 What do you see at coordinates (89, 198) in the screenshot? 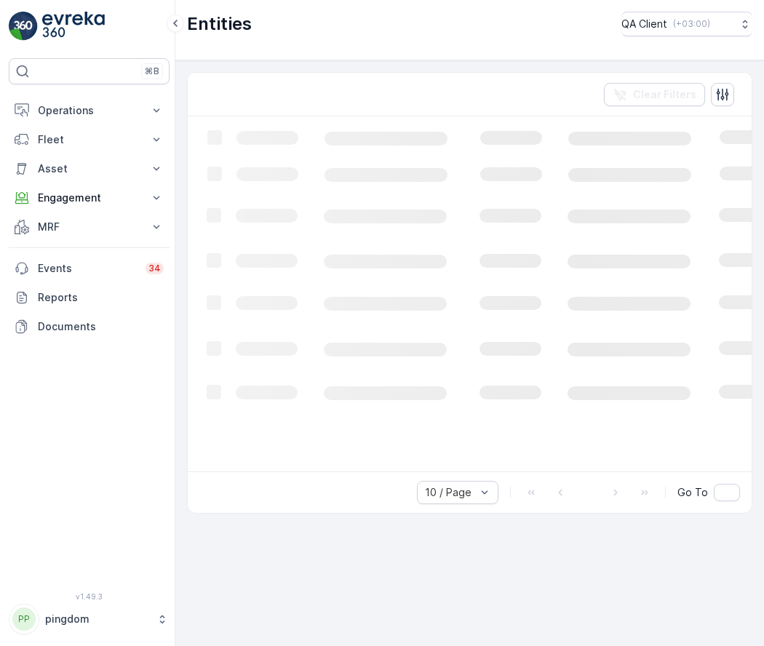
I see `button: Engagement` at bounding box center [89, 198].